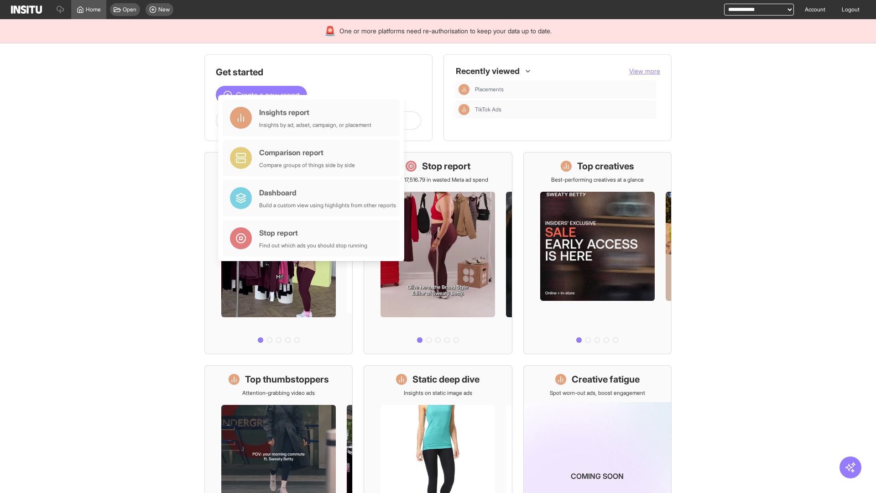 The image size is (876, 493). What do you see at coordinates (328, 193) in the screenshot?
I see `div: Dashboard` at bounding box center [328, 193].